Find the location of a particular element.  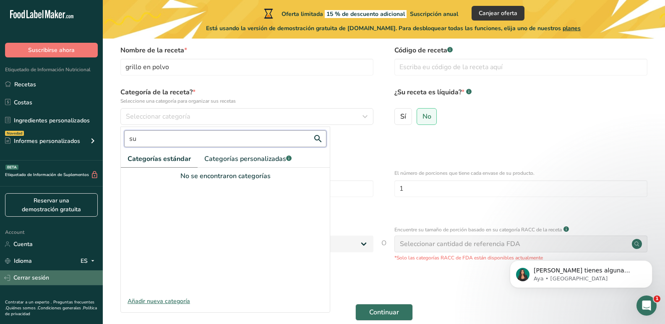

div: Seleccionar cantidad de referencia FDA is located at coordinates (460, 244).